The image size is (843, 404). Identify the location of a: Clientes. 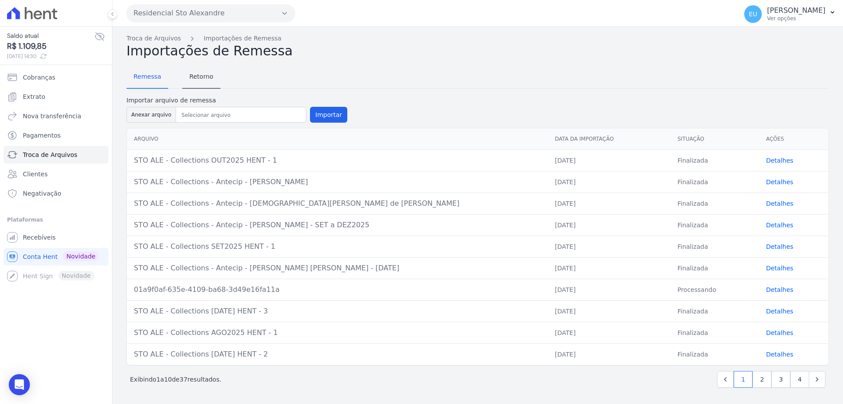
(56, 174).